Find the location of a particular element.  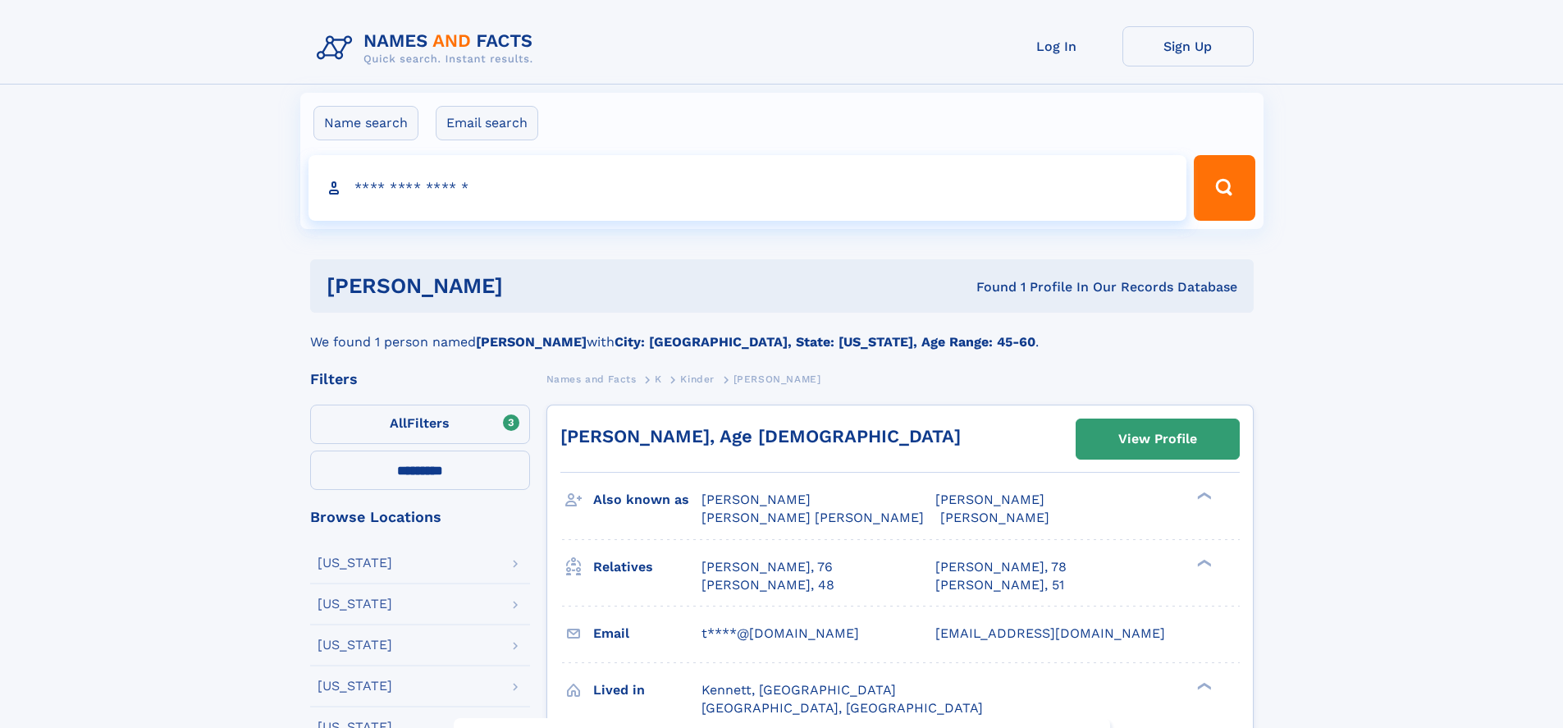

a: Log In is located at coordinates (1057, 46).